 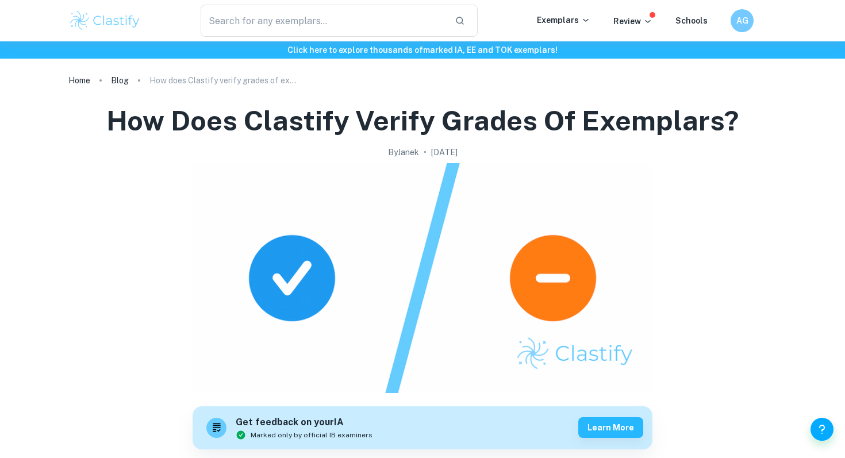 I want to click on button: Learn more, so click(x=611, y=428).